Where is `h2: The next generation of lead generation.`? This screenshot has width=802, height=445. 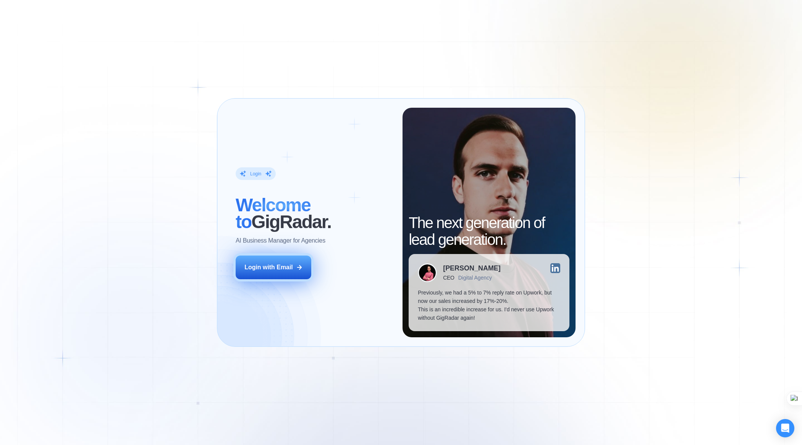
h2: The next generation of lead generation. is located at coordinates (489, 231).